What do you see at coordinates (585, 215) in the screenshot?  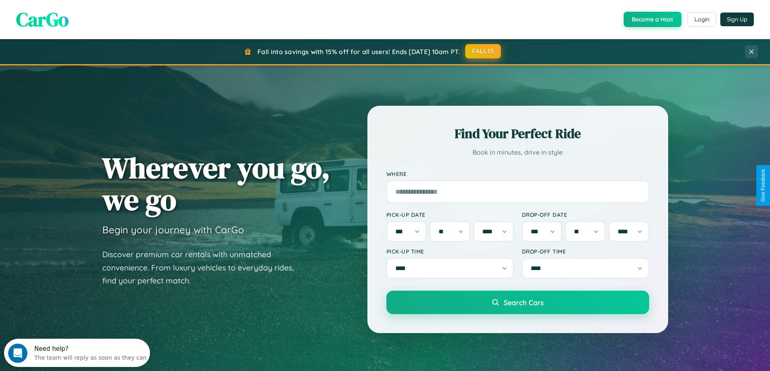 I see `label: Drop-off Date` at bounding box center [585, 215].